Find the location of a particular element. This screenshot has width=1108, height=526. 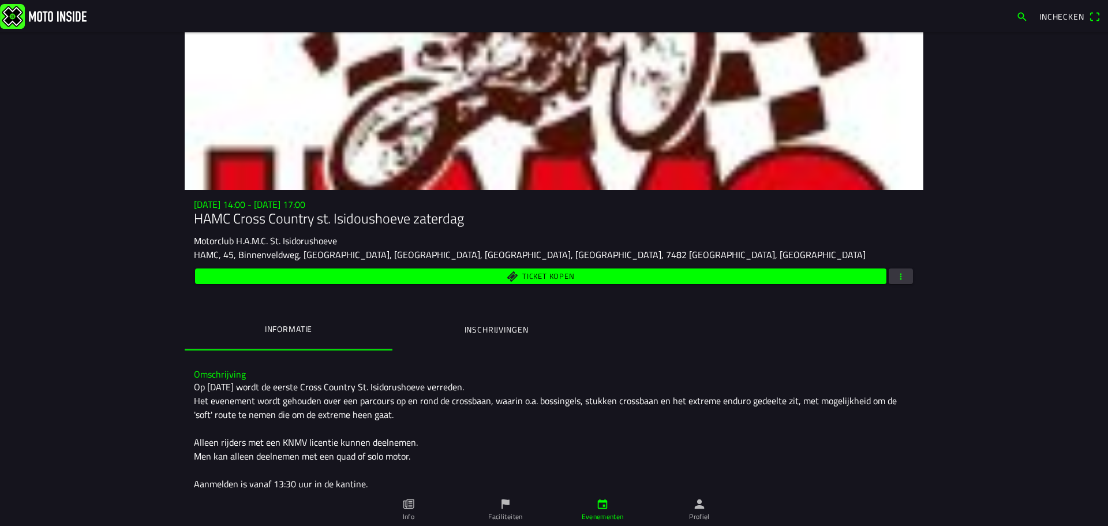

h3: Omschrijving is located at coordinates (554, 374).